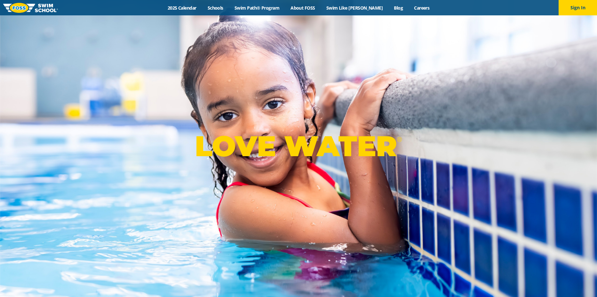  What do you see at coordinates (421, 8) in the screenshot?
I see `a: Careers` at bounding box center [421, 8].